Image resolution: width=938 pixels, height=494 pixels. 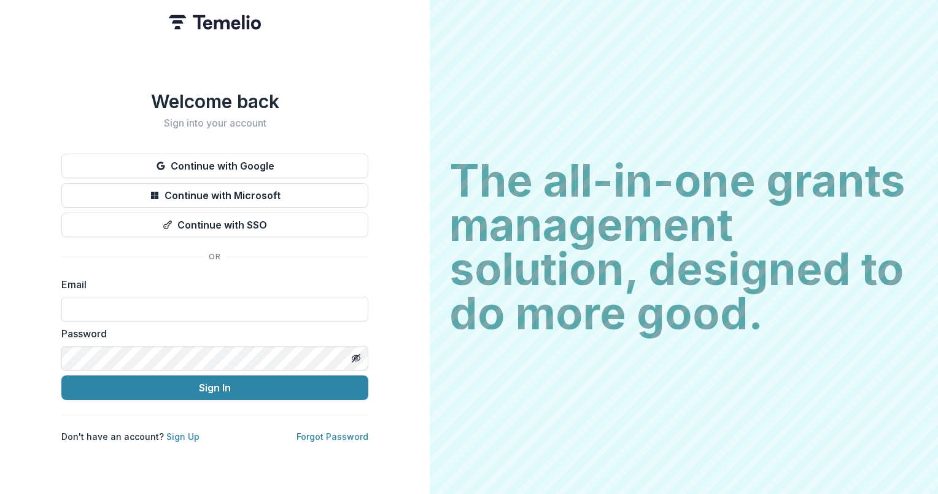 I want to click on a: Sign Up, so click(x=183, y=436).